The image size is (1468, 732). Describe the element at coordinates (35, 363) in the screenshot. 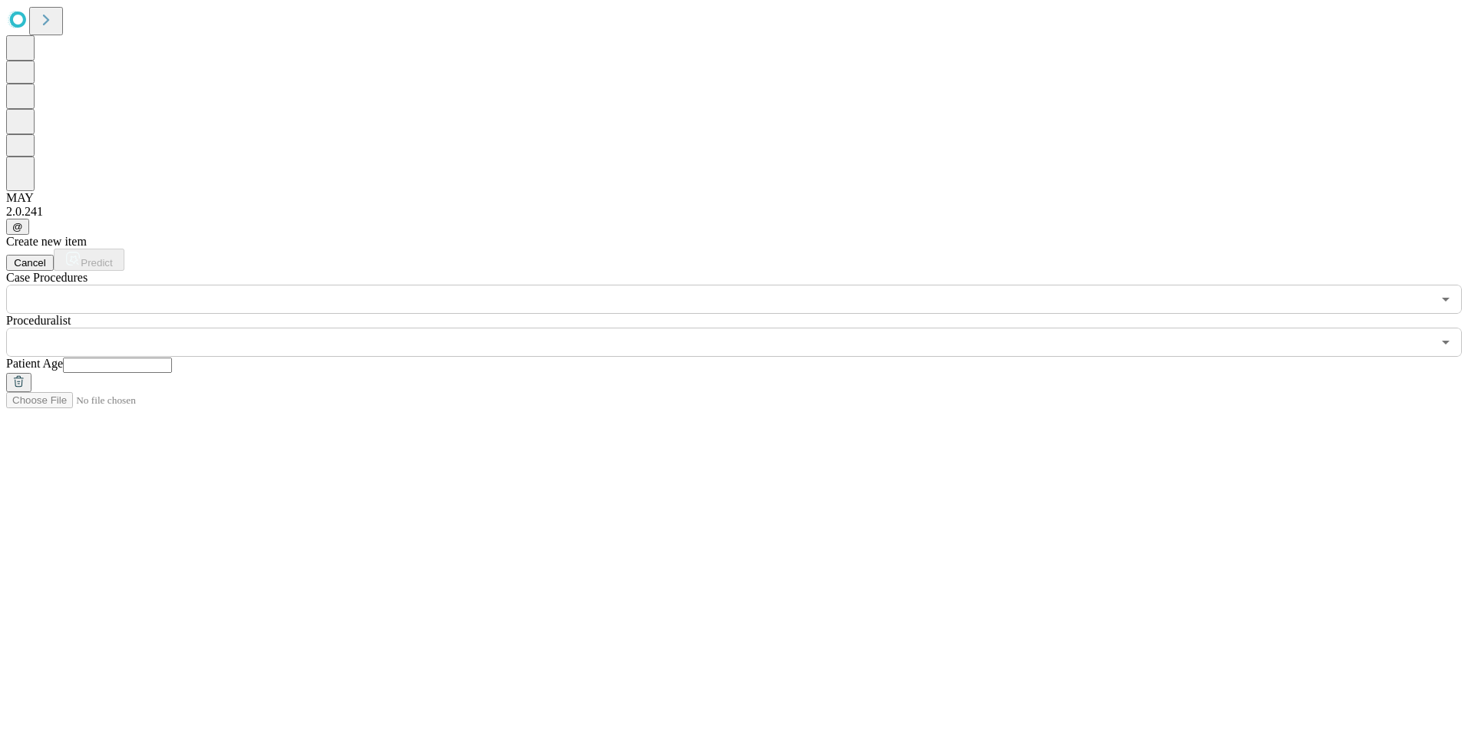

I see `span: Patient Age` at that location.